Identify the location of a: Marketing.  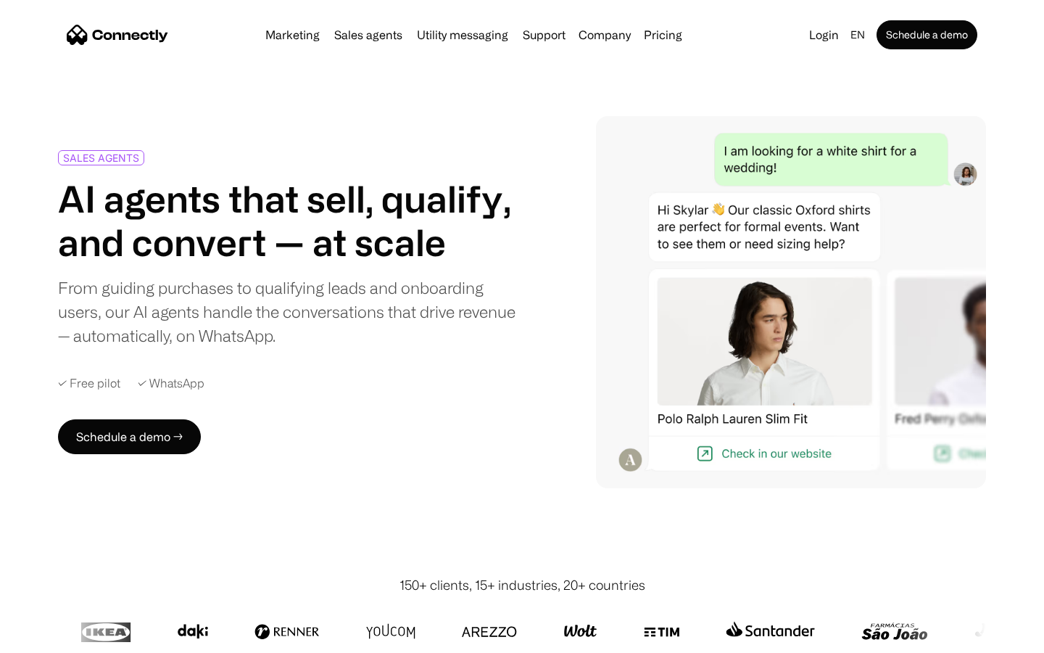
(292, 35).